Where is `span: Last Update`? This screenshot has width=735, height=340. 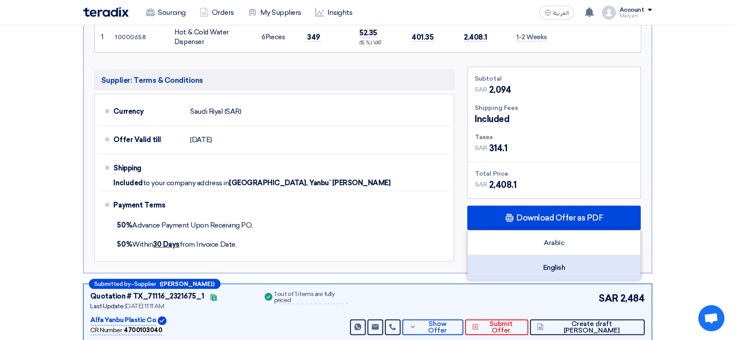
span: Last Update is located at coordinates (107, 306).